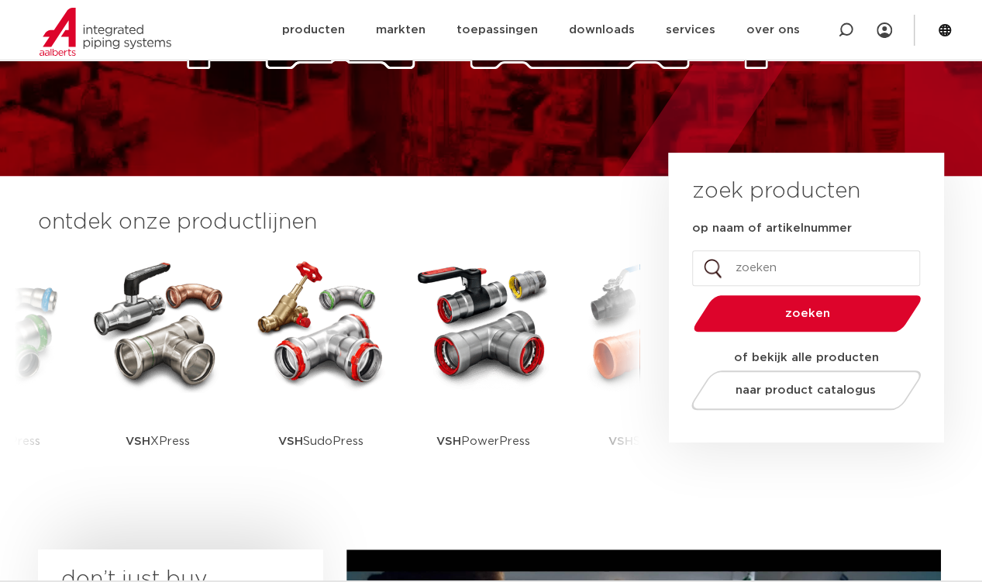 The height and width of the screenshot is (582, 982). What do you see at coordinates (647, 371) in the screenshot?
I see `a: VSHShurjoint` at bounding box center [647, 371].